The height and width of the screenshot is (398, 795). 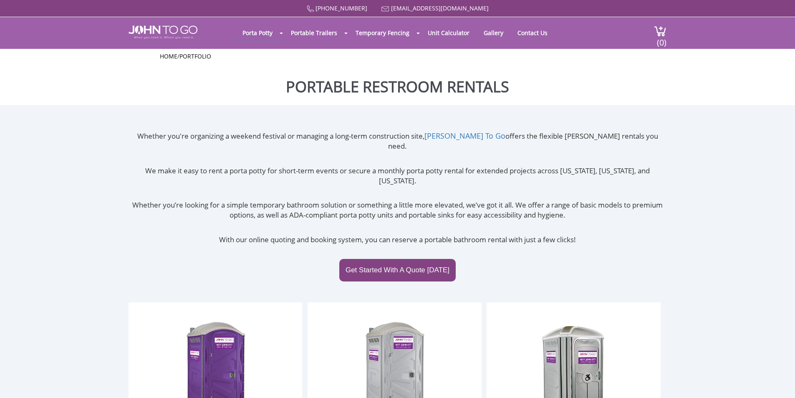 What do you see at coordinates (449, 33) in the screenshot?
I see `a: Unit Calculator` at bounding box center [449, 33].